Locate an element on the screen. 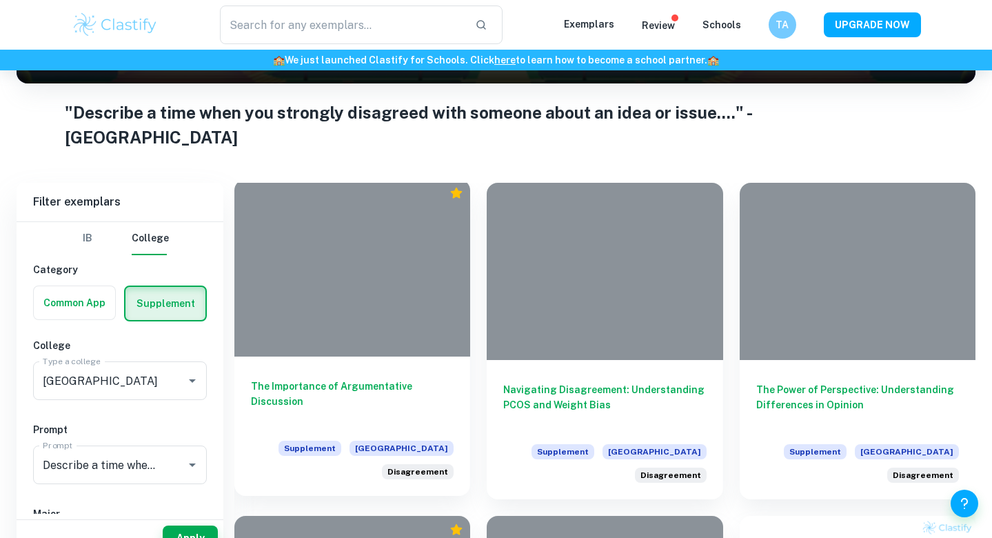 This screenshot has width=992, height=538. button: Common App is located at coordinates (74, 303).